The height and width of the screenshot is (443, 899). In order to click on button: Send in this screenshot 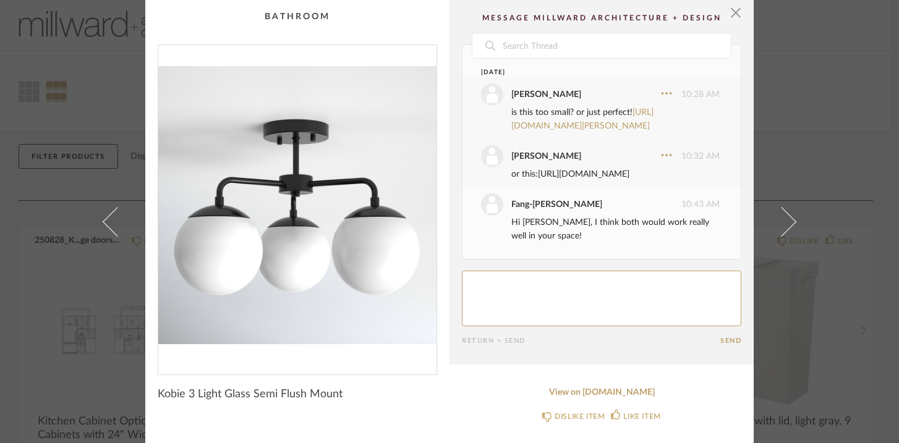, I will do `click(731, 341)`.